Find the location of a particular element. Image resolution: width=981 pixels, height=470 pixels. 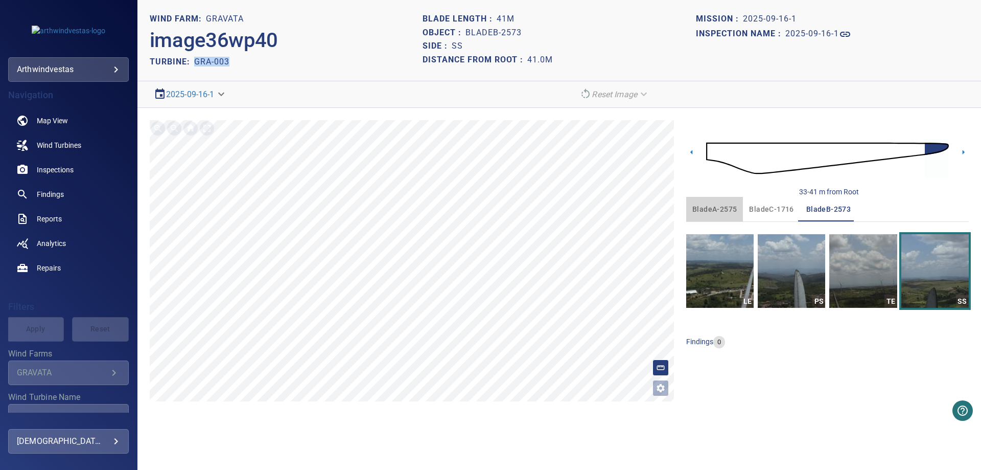

span: Map View is located at coordinates (52, 121).